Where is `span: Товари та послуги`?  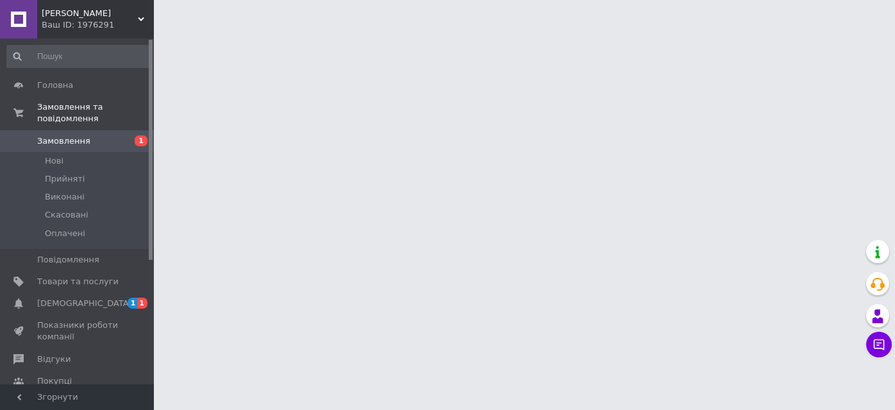 span: Товари та послуги is located at coordinates (78, 281).